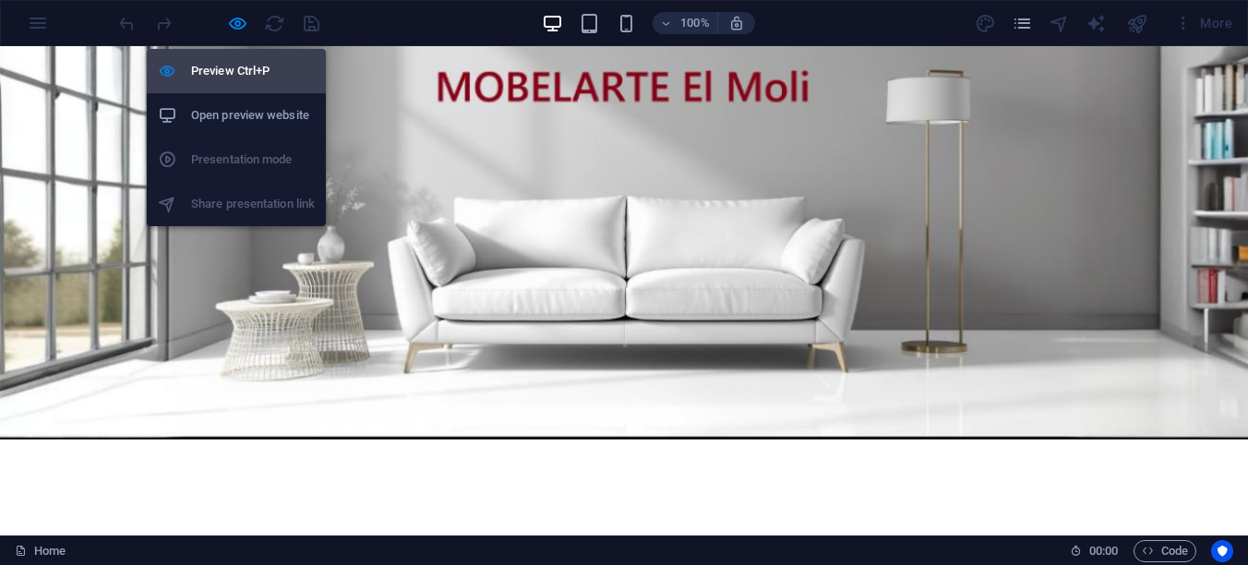 Image resolution: width=1248 pixels, height=565 pixels. Describe the element at coordinates (1165, 551) in the screenshot. I see `span: Code` at that location.